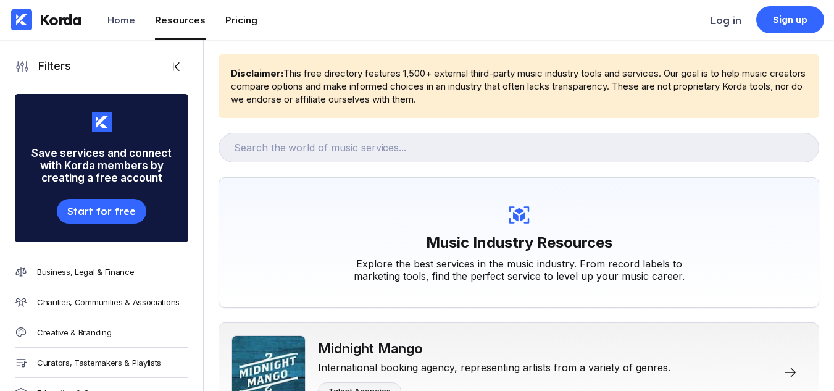 The width and height of the screenshot is (834, 391). What do you see at coordinates (121, 20) in the screenshot?
I see `div: Home` at bounding box center [121, 20].